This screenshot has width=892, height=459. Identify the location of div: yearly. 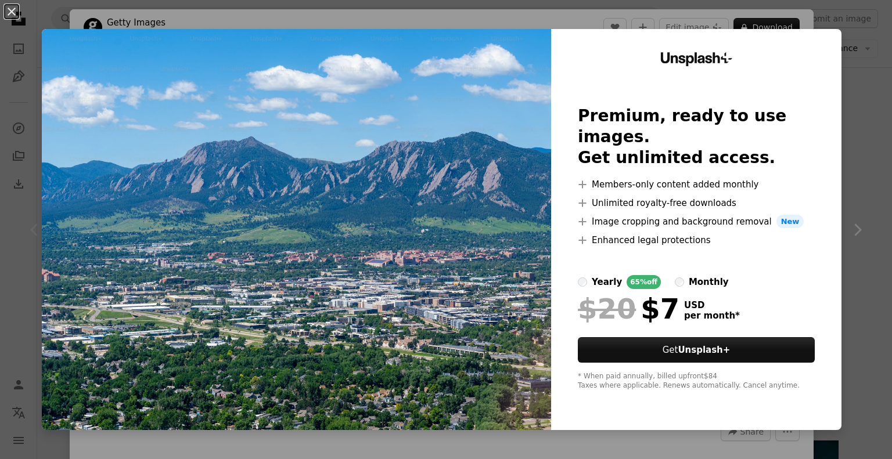
(607, 282).